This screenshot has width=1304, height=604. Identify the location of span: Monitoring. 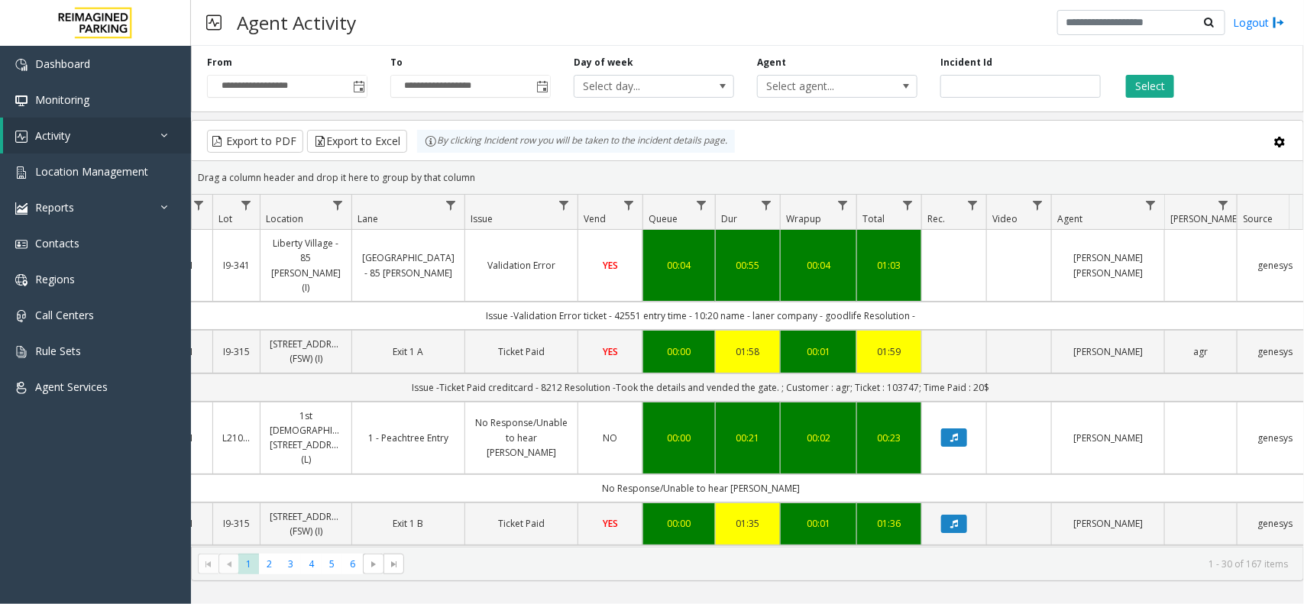
(62, 99).